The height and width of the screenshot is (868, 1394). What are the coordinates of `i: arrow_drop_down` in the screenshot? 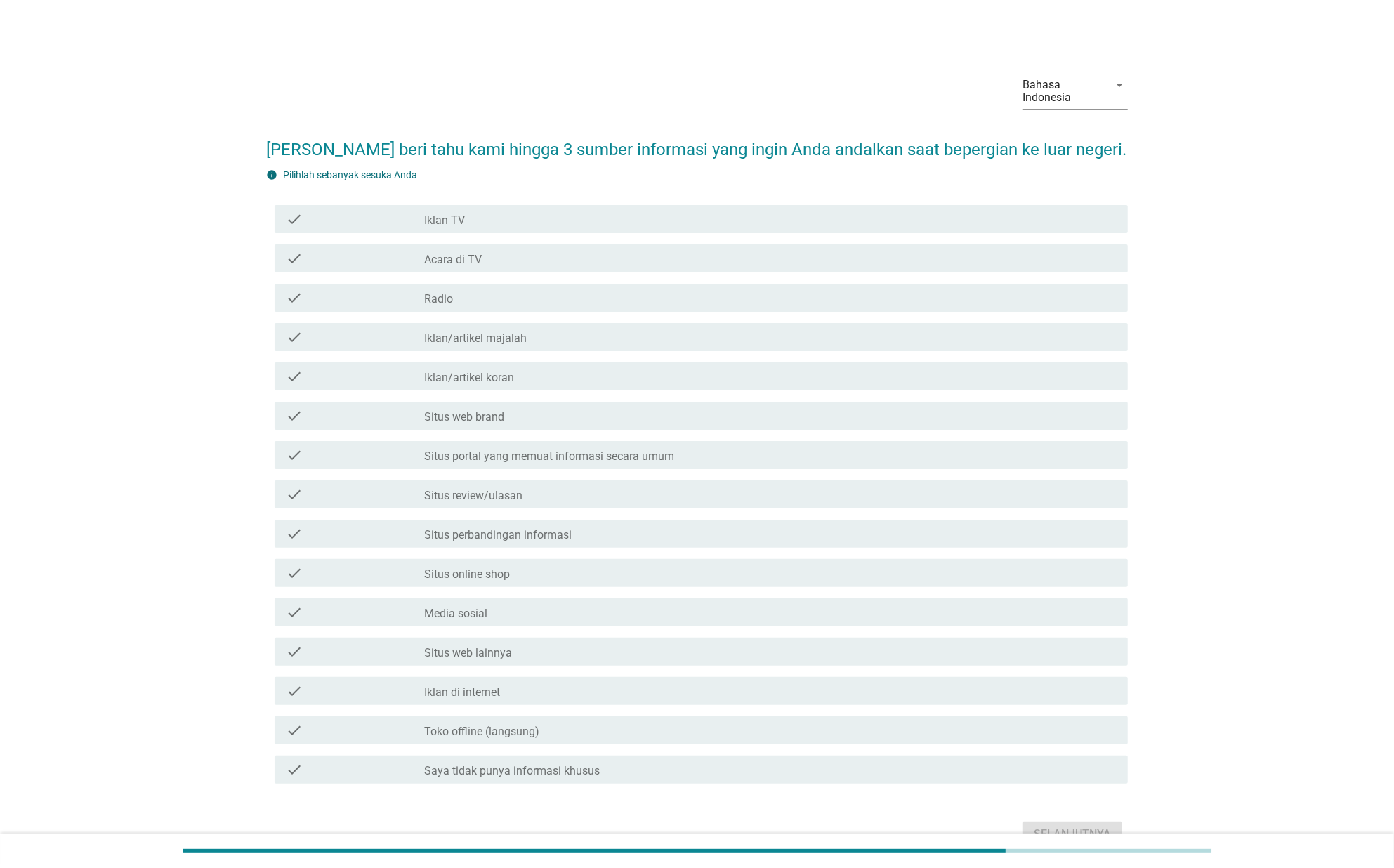 It's located at (1119, 85).